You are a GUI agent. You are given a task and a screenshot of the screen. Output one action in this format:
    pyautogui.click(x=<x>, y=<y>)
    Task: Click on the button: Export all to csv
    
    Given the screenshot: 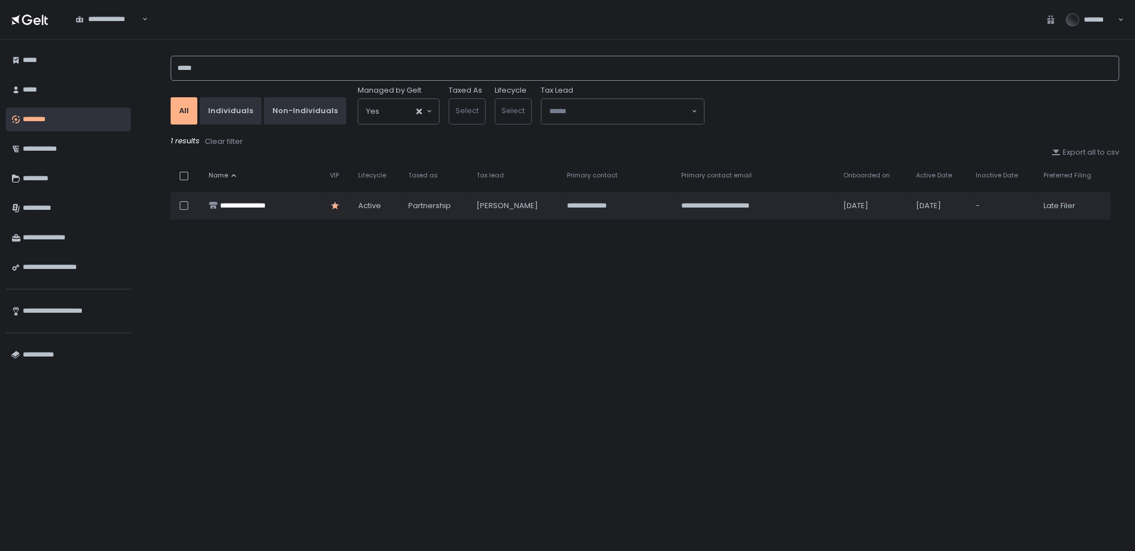 What is the action you would take?
    pyautogui.click(x=1085, y=152)
    